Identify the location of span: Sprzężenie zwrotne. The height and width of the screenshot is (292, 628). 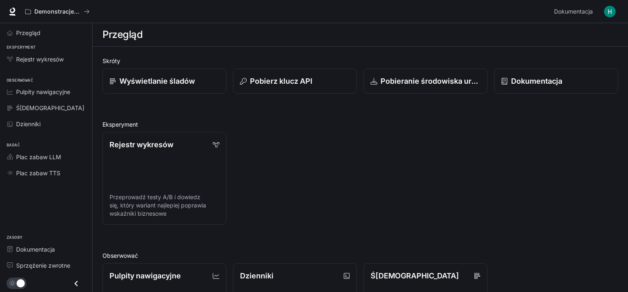
(43, 266).